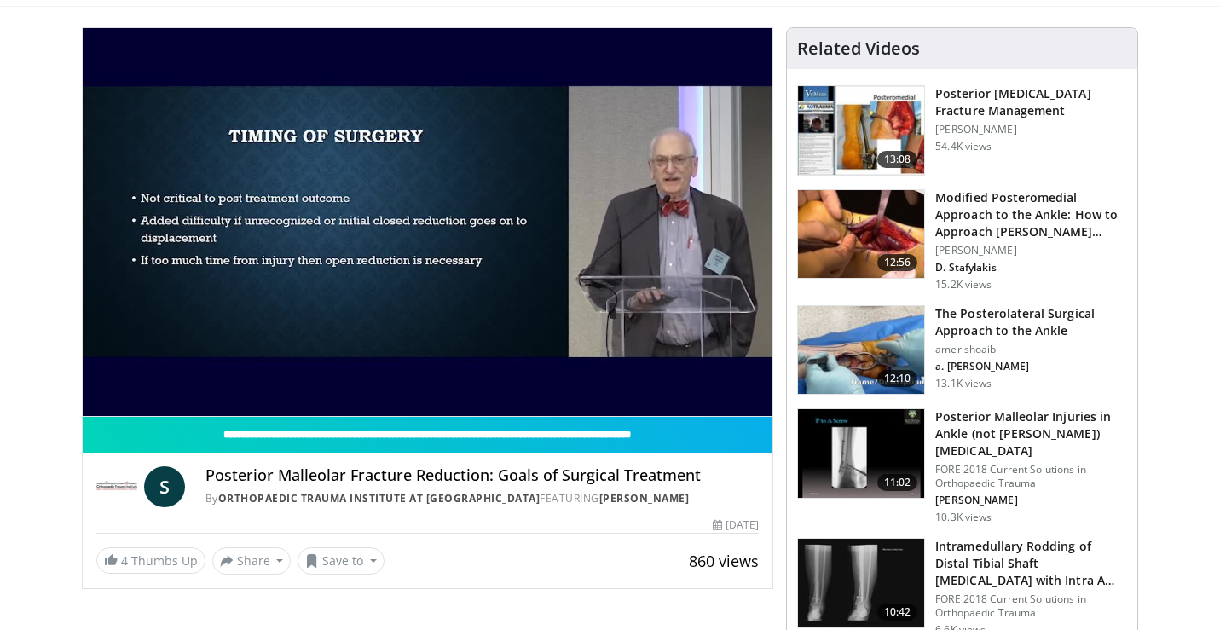 Image resolution: width=1220 pixels, height=630 pixels. What do you see at coordinates (165, 487) in the screenshot?
I see `a: S` at bounding box center [165, 487].